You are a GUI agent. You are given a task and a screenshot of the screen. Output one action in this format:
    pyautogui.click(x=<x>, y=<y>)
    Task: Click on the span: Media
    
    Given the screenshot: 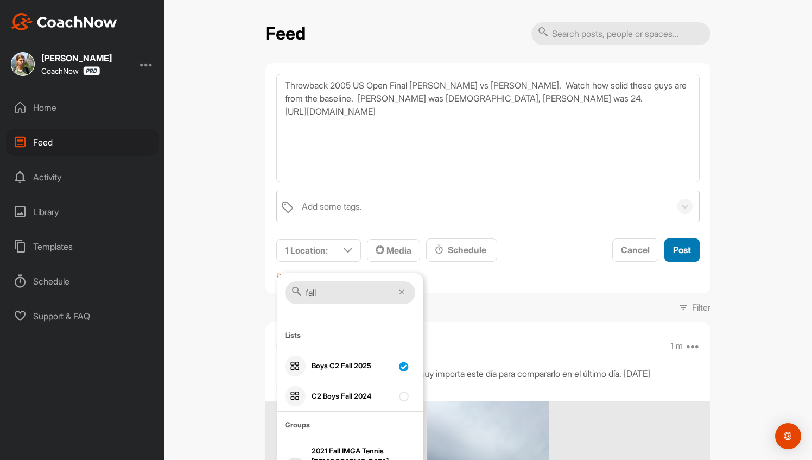 What is the action you would take?
    pyautogui.click(x=394, y=250)
    